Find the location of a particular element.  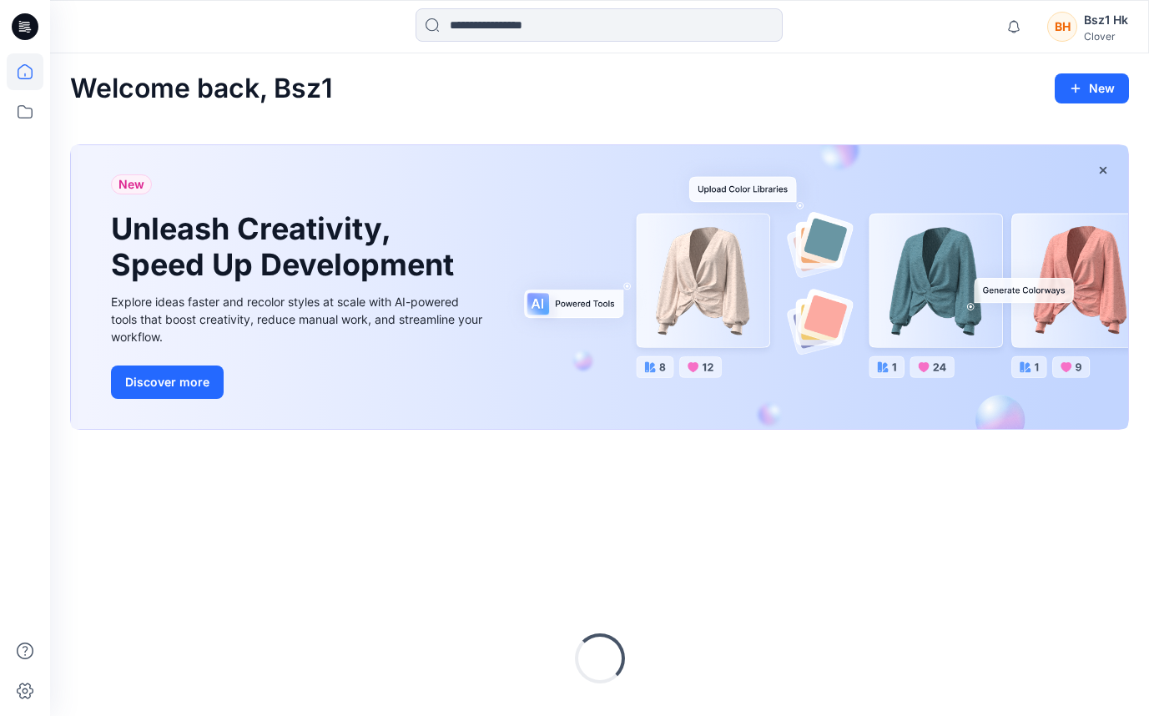

a: Discover more is located at coordinates (299, 382).